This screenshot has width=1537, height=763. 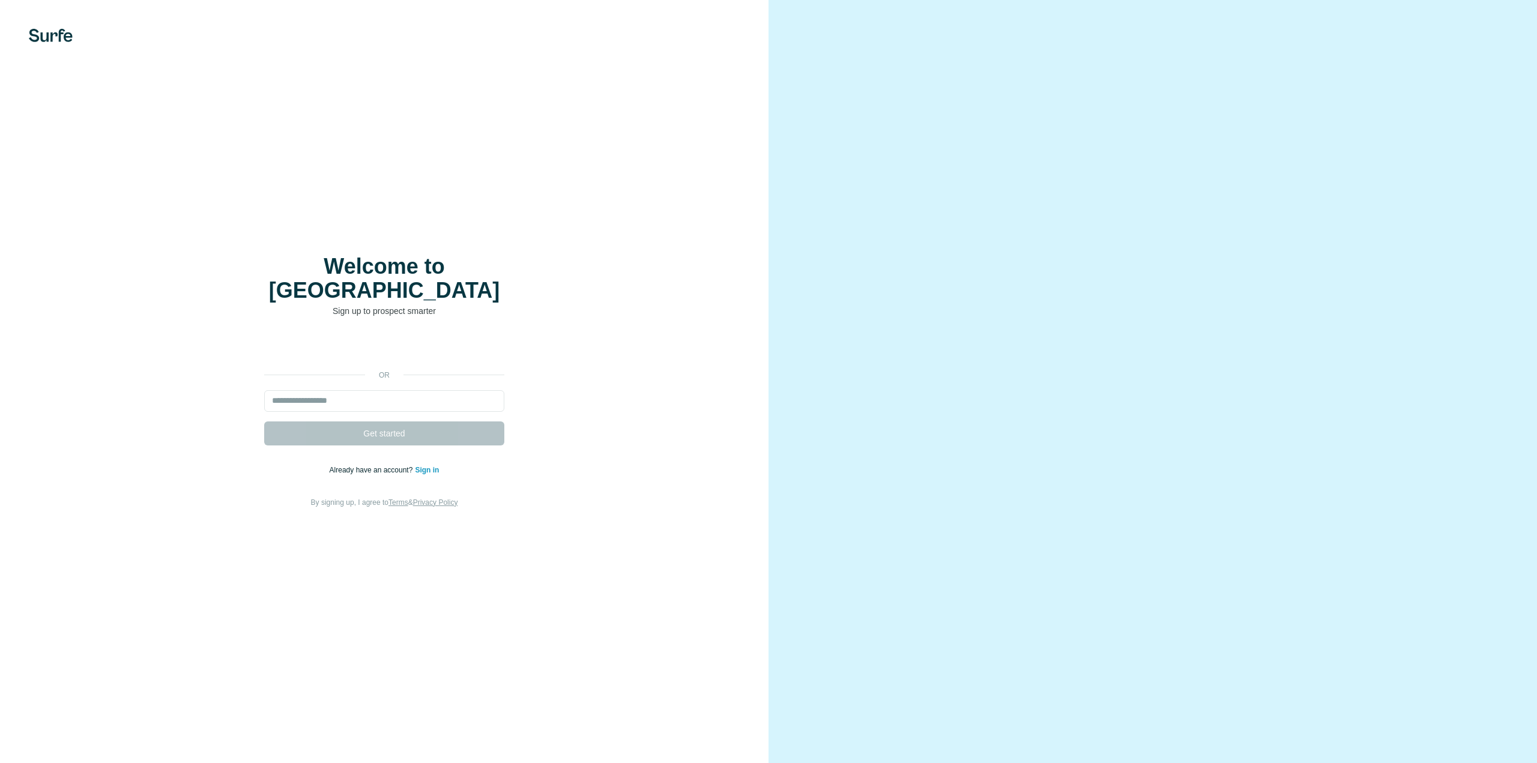 I want to click on a: Terms, so click(x=398, y=502).